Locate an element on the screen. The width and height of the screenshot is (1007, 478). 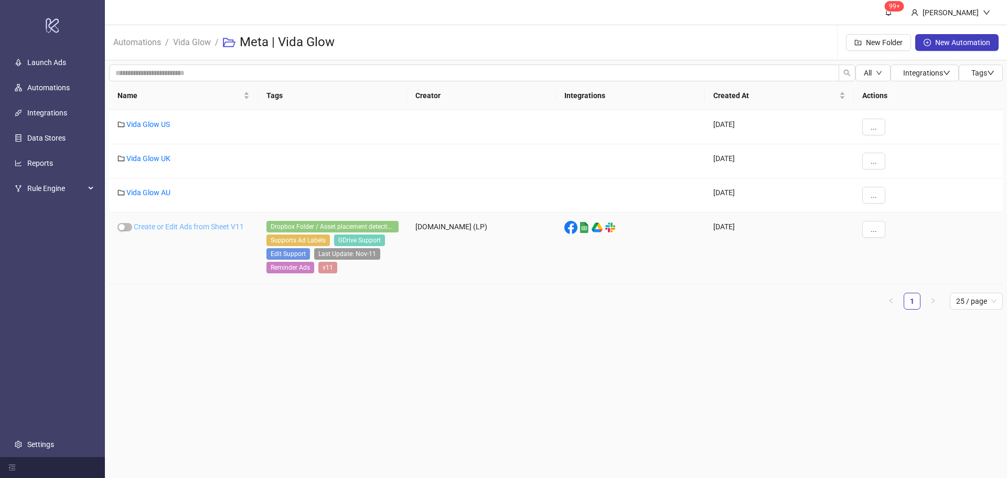
button: New Automation is located at coordinates (957, 42).